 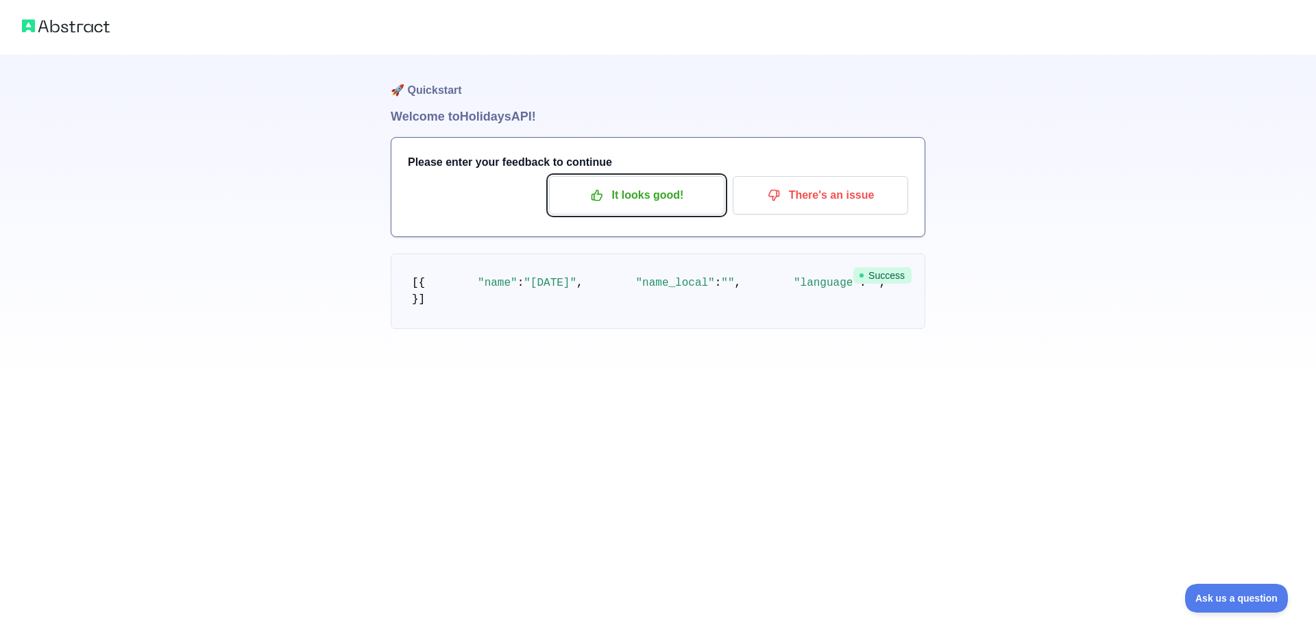 I want to click on h3: Please enter your feedback to continue, so click(x=658, y=162).